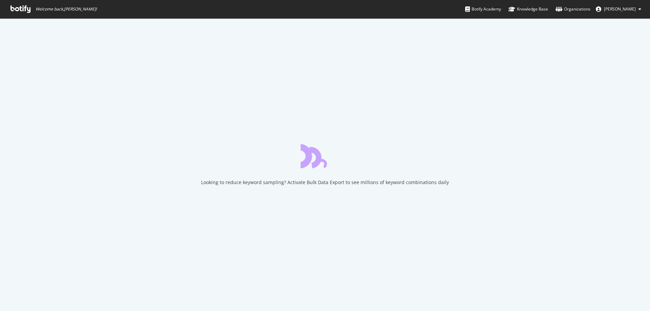  What do you see at coordinates (573, 9) in the screenshot?
I see `div: Organizations` at bounding box center [573, 9].